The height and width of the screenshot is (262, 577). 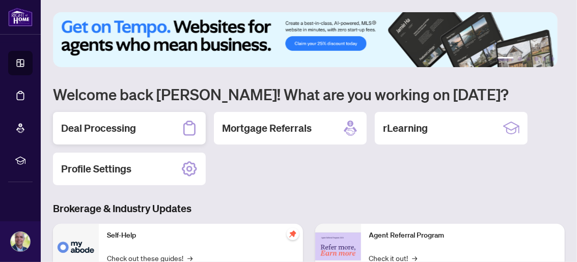 I want to click on img: logo, so click(x=20, y=17).